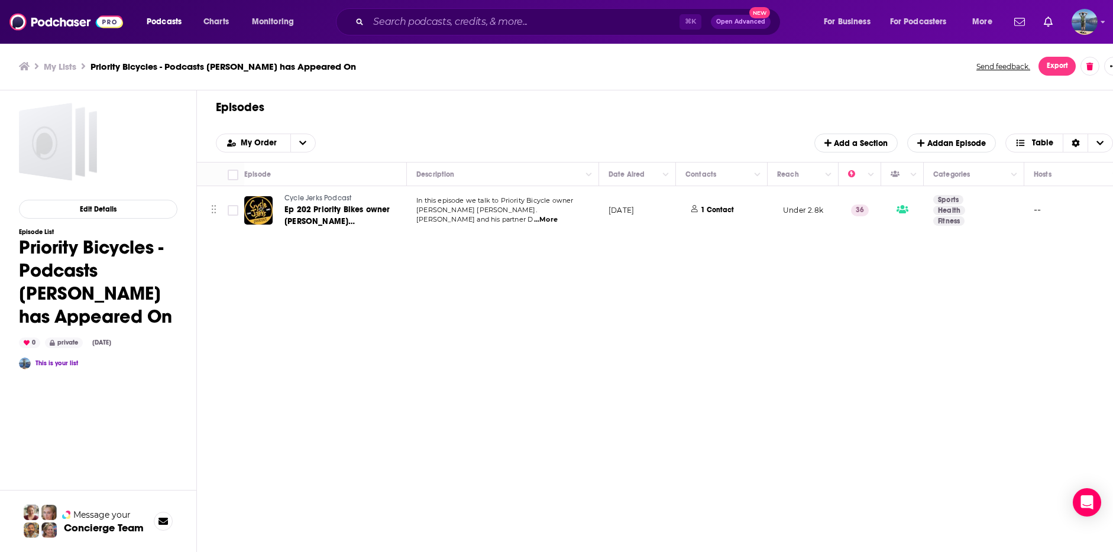  What do you see at coordinates (949, 211) in the screenshot?
I see `a: Health` at bounding box center [949, 211].